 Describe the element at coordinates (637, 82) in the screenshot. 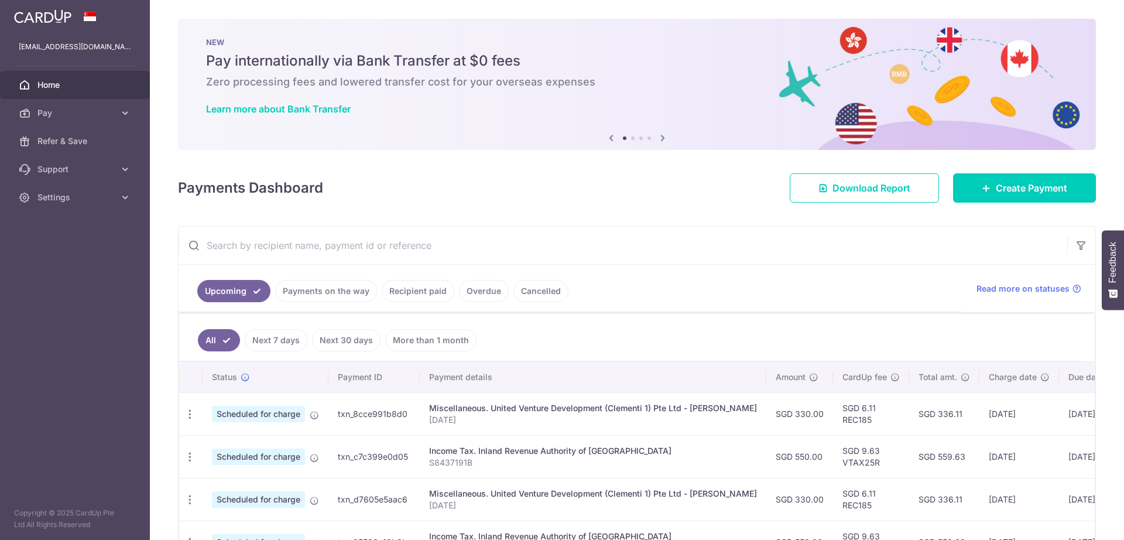

I see `h6: Zero processing fees and lowered transfer cost for your overseas expenses` at that location.